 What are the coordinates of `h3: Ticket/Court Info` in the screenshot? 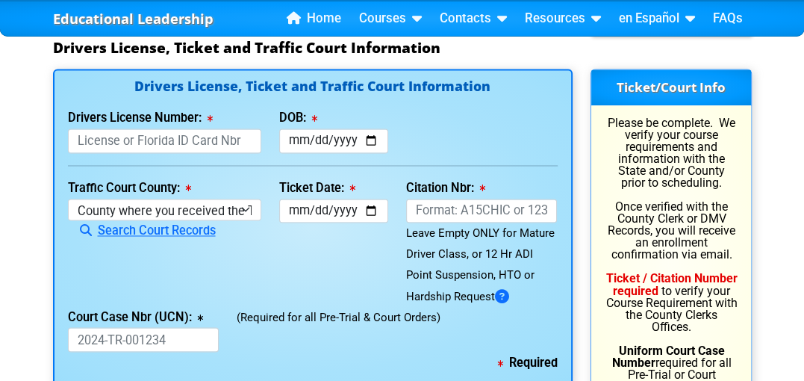 It's located at (671, 87).